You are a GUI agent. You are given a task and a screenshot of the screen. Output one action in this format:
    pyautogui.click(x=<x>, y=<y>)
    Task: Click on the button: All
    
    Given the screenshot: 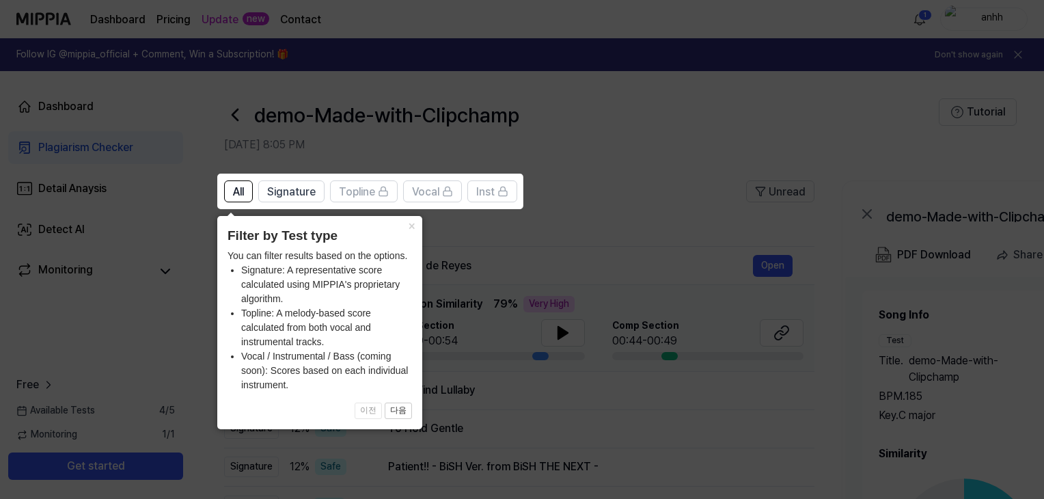 What is the action you would take?
    pyautogui.click(x=239, y=191)
    